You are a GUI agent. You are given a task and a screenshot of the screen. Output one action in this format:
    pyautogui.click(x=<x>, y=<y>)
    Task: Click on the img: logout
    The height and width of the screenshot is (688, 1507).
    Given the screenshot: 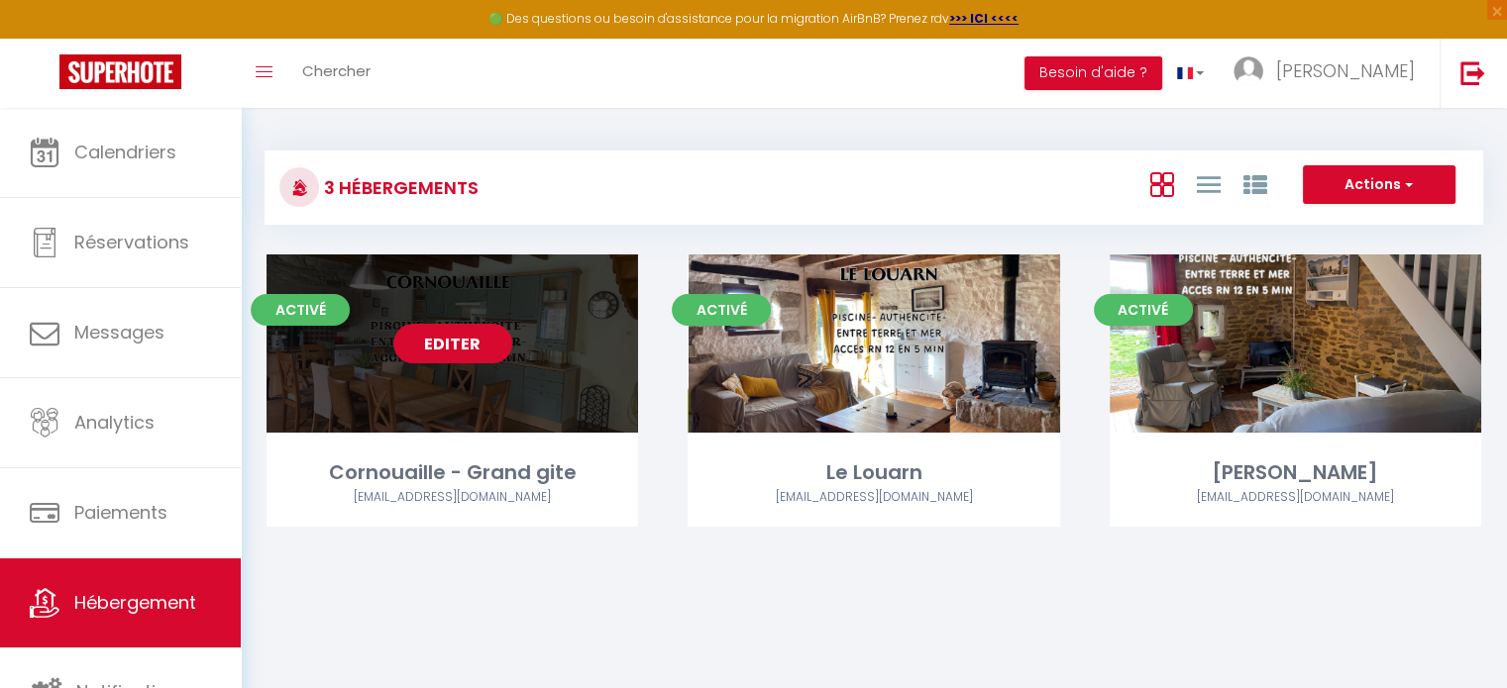 What is the action you would take?
    pyautogui.click(x=1472, y=72)
    